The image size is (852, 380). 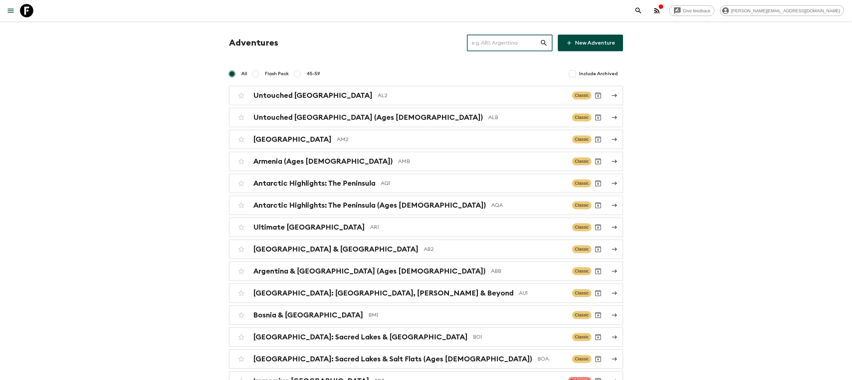 I want to click on p: AQ1, so click(x=474, y=183).